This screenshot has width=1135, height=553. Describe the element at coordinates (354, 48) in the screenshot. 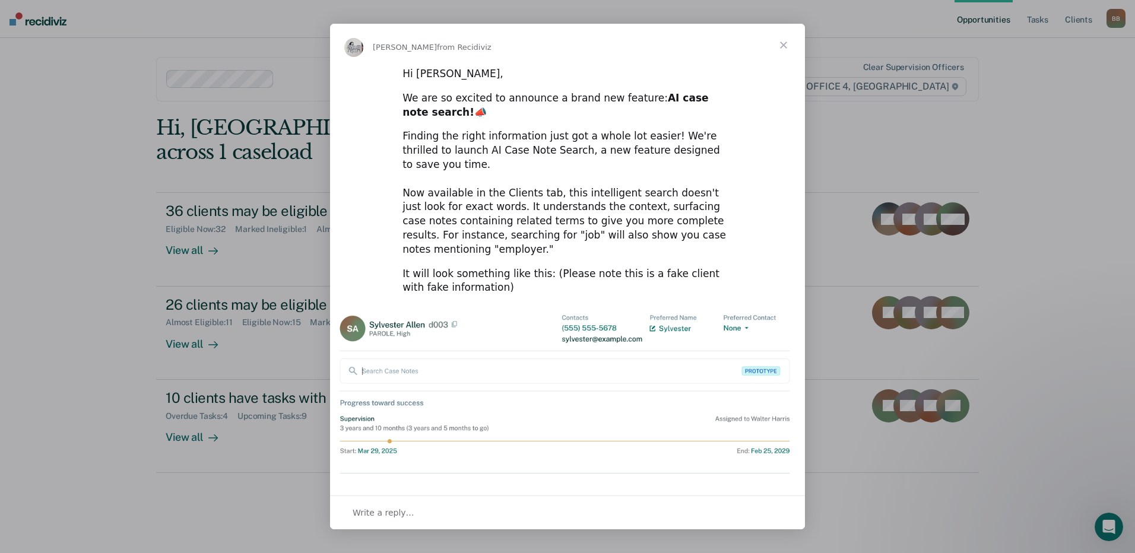

I see `img: Profile image for Kim` at that location.